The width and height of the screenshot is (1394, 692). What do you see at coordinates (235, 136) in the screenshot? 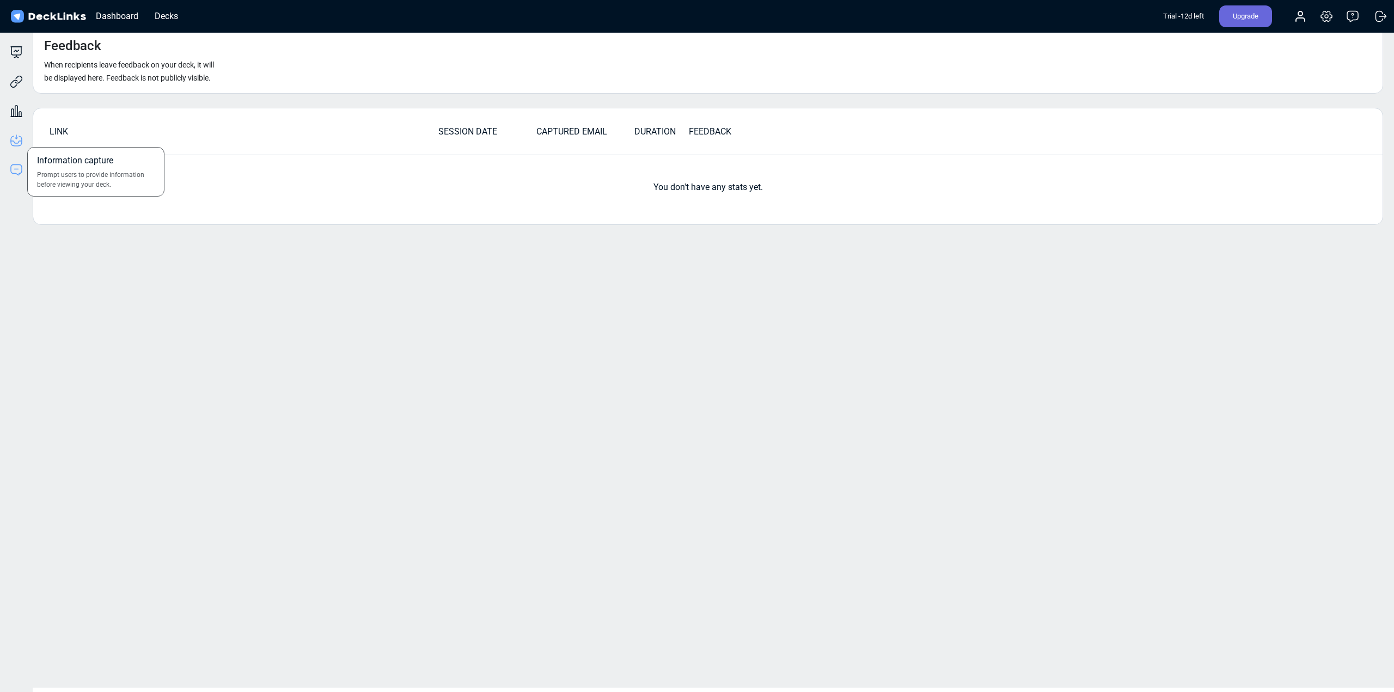
I see `td: LINK` at bounding box center [235, 136].